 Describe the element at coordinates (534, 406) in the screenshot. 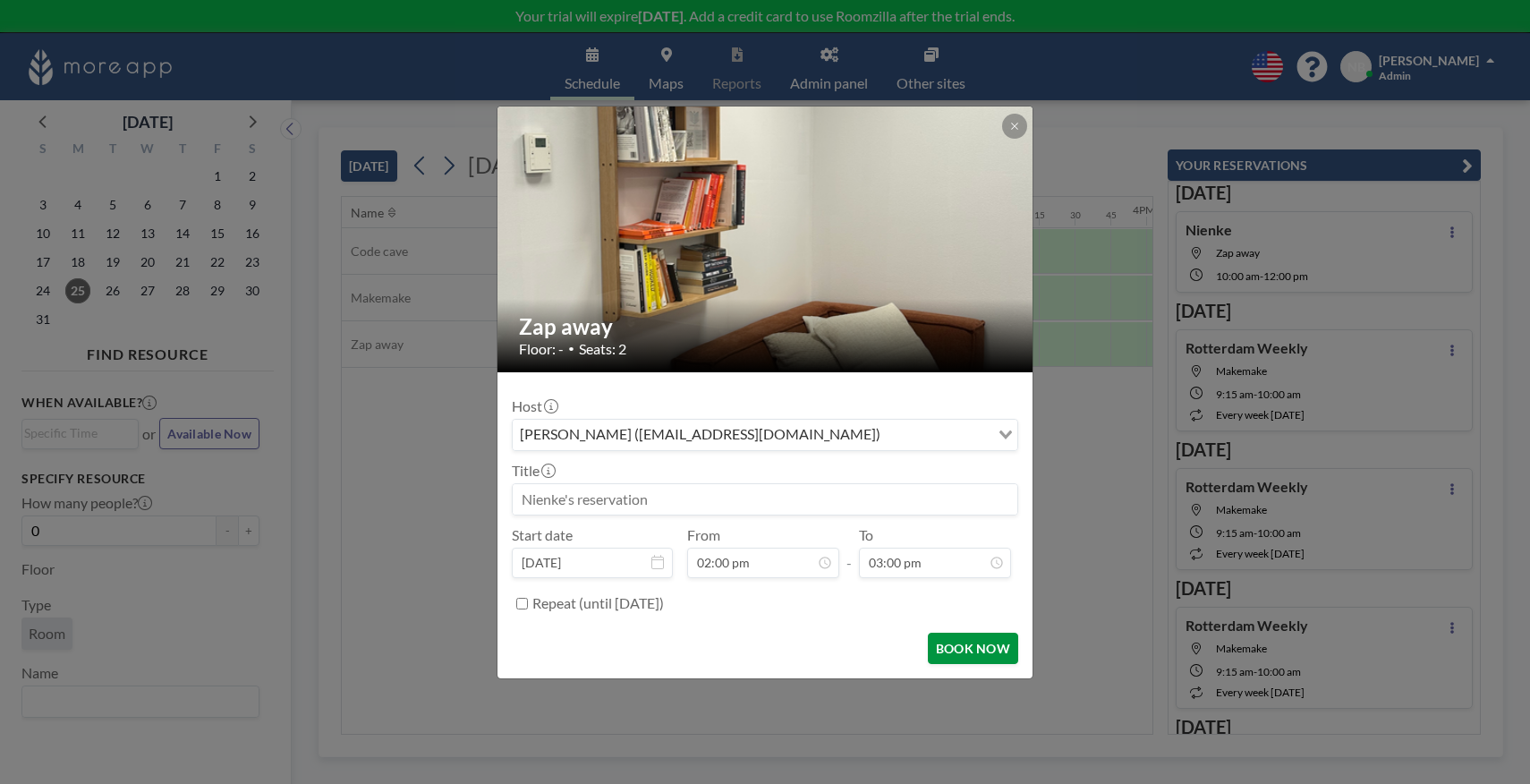

I see `label: Host` at that location.